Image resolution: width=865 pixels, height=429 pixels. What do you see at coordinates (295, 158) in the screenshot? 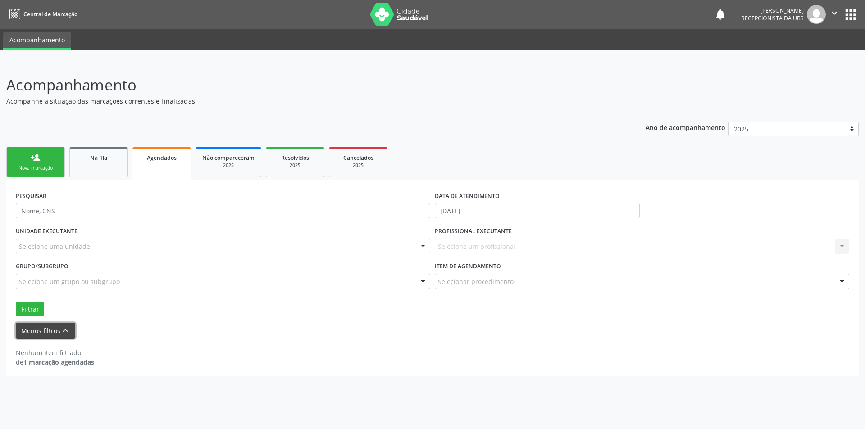
I see `span: Resolvidos` at bounding box center [295, 158].